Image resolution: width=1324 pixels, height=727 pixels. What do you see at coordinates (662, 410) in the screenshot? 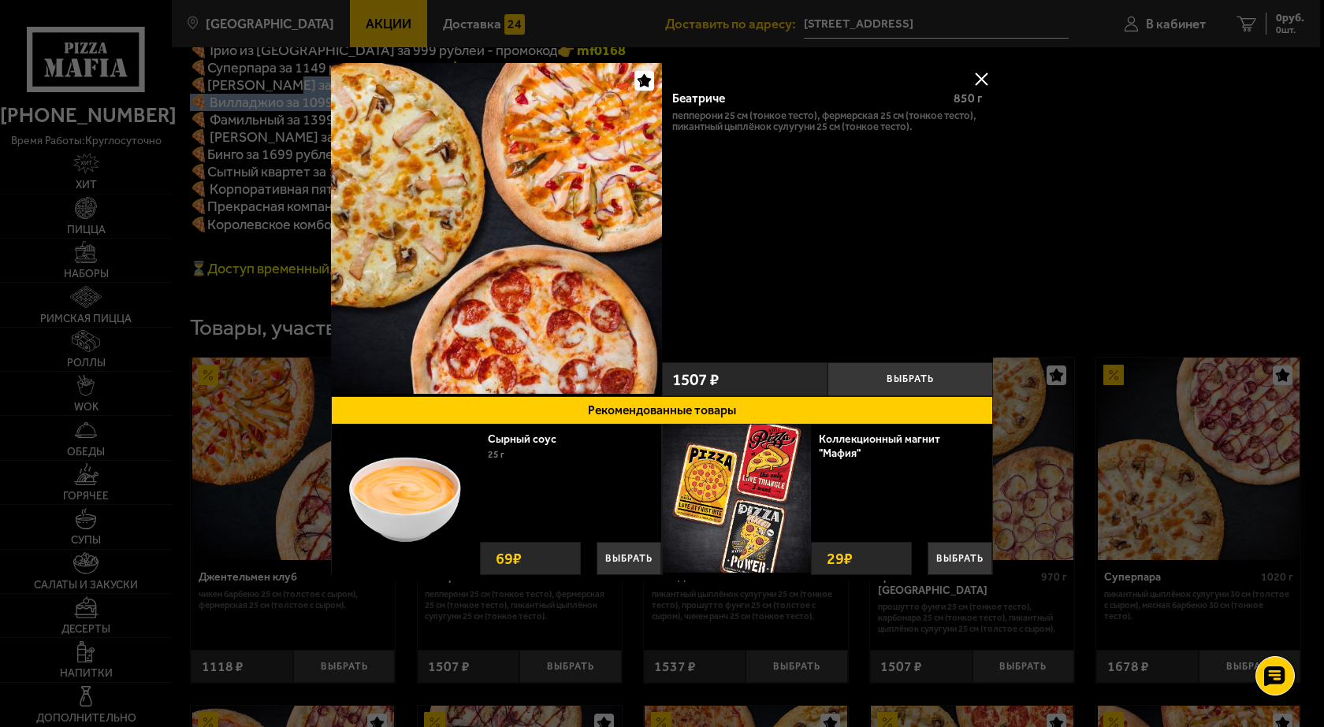
I see `button: Рекомендованные товары` at bounding box center [662, 410].